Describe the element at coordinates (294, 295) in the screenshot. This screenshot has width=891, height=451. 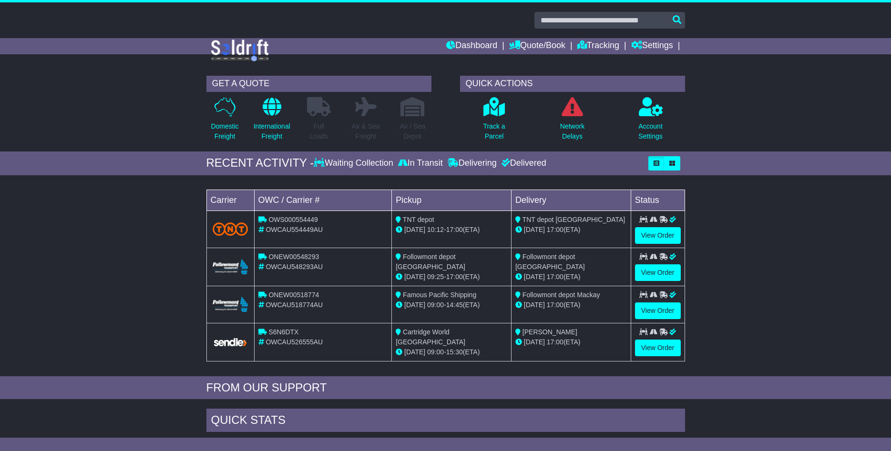
I see `span: ONEW00518774` at that location.